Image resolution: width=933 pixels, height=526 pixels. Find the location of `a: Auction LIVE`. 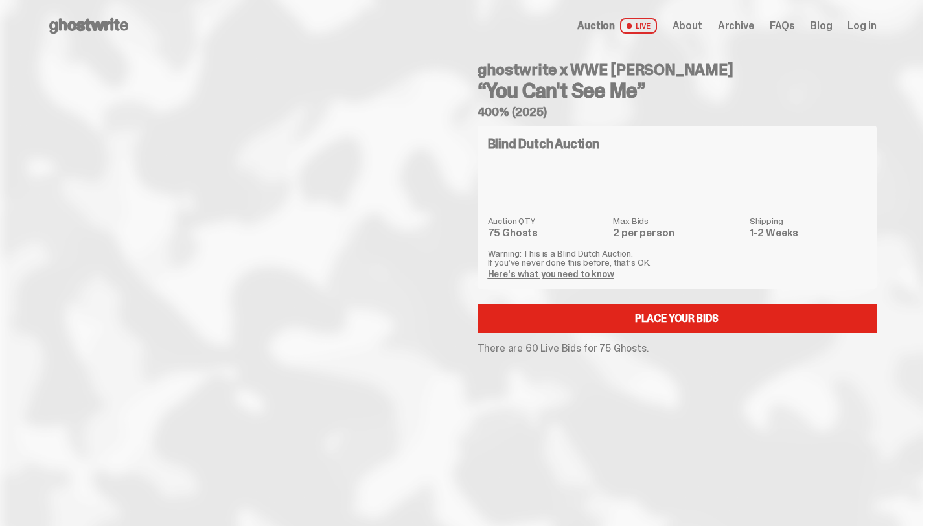

a: Auction LIVE is located at coordinates (617, 26).